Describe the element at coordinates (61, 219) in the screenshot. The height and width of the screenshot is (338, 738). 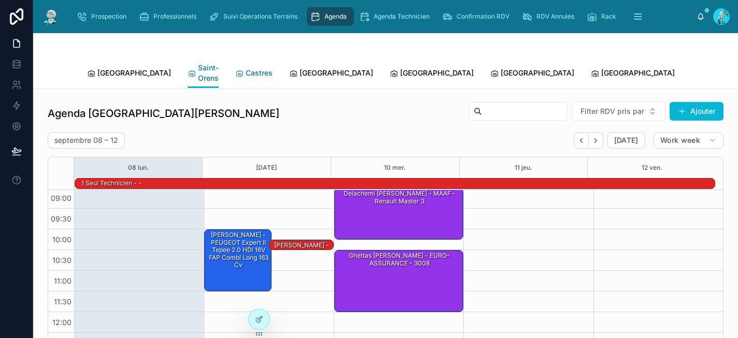
I see `span: 09:30` at that location.